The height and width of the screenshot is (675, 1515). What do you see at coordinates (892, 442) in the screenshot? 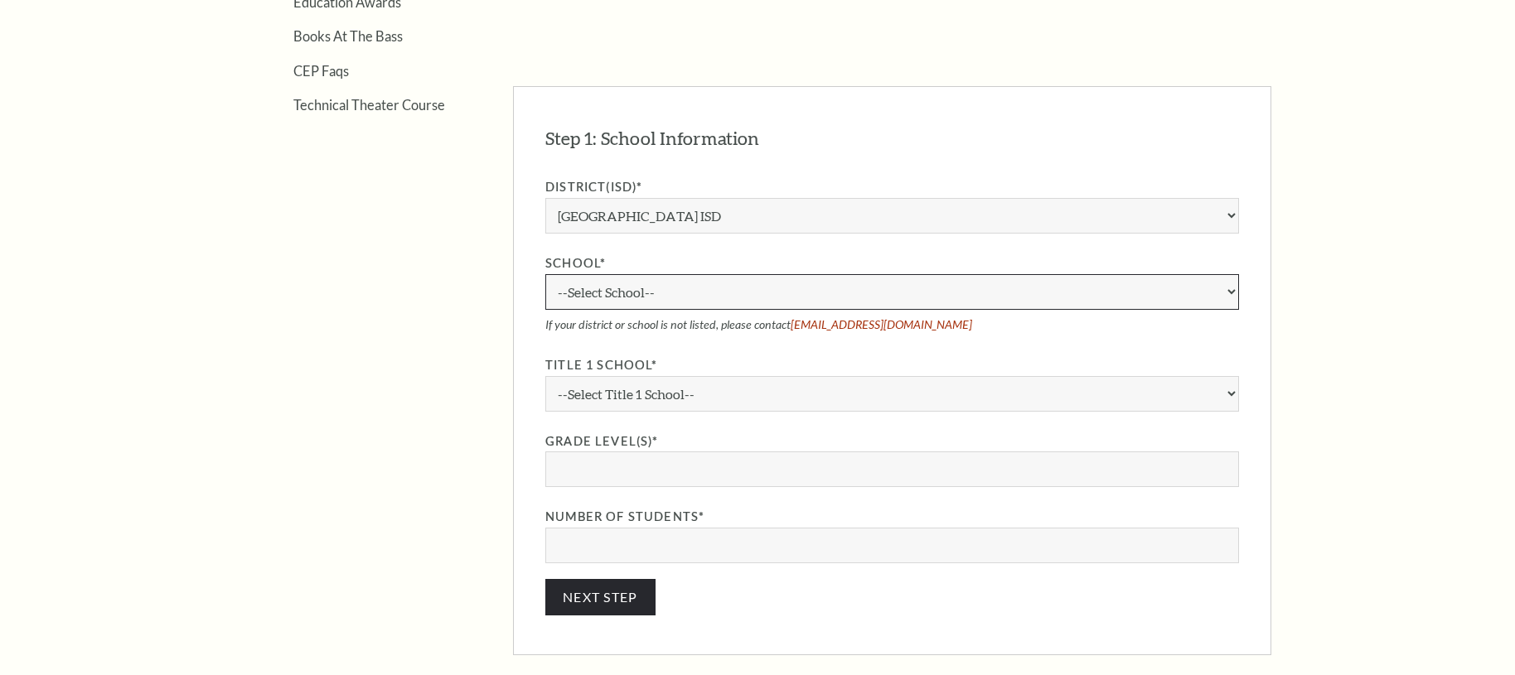
I see `label: Grade Level(s)*` at bounding box center [892, 442].